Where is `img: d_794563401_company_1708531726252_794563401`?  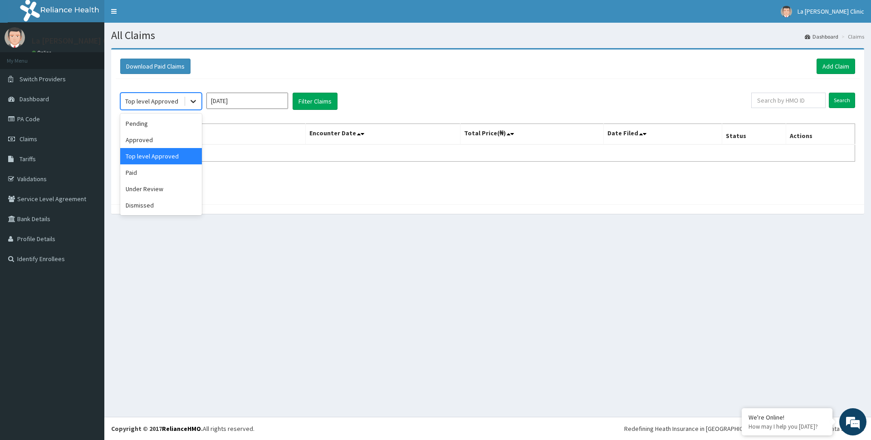 img: d_794563401_company_1708531726252_794563401 is located at coordinates (27, 57).